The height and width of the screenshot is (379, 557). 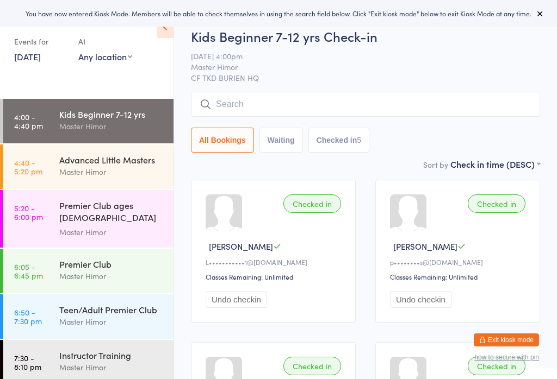 What do you see at coordinates (111, 264) in the screenshot?
I see `div: Premier Club` at bounding box center [111, 264].